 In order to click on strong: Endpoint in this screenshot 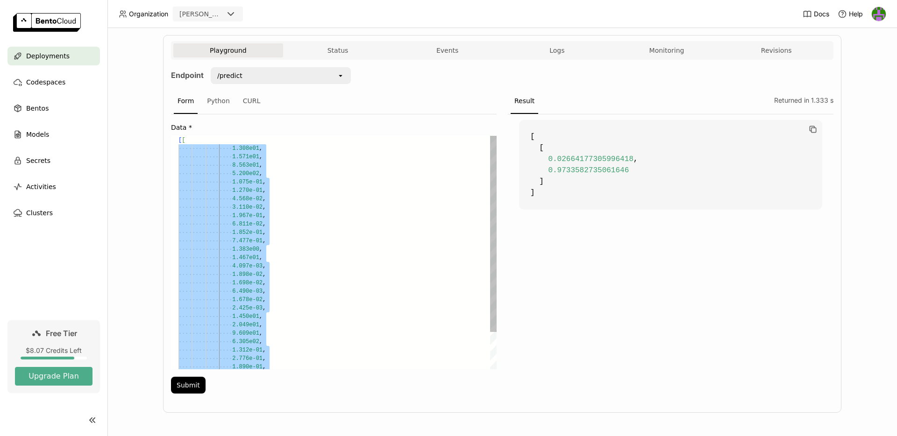, I will do `click(187, 75)`.